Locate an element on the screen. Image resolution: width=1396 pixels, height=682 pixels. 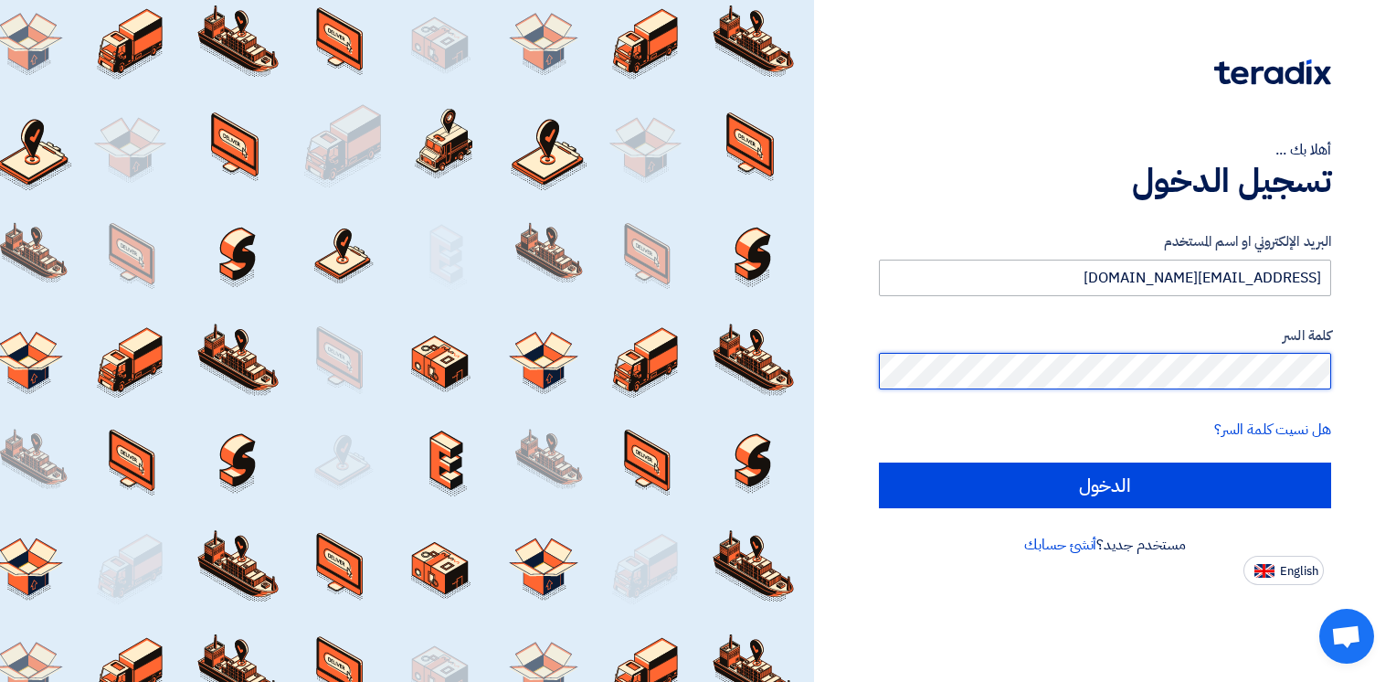
img: en-US.png is located at coordinates (1265, 570).